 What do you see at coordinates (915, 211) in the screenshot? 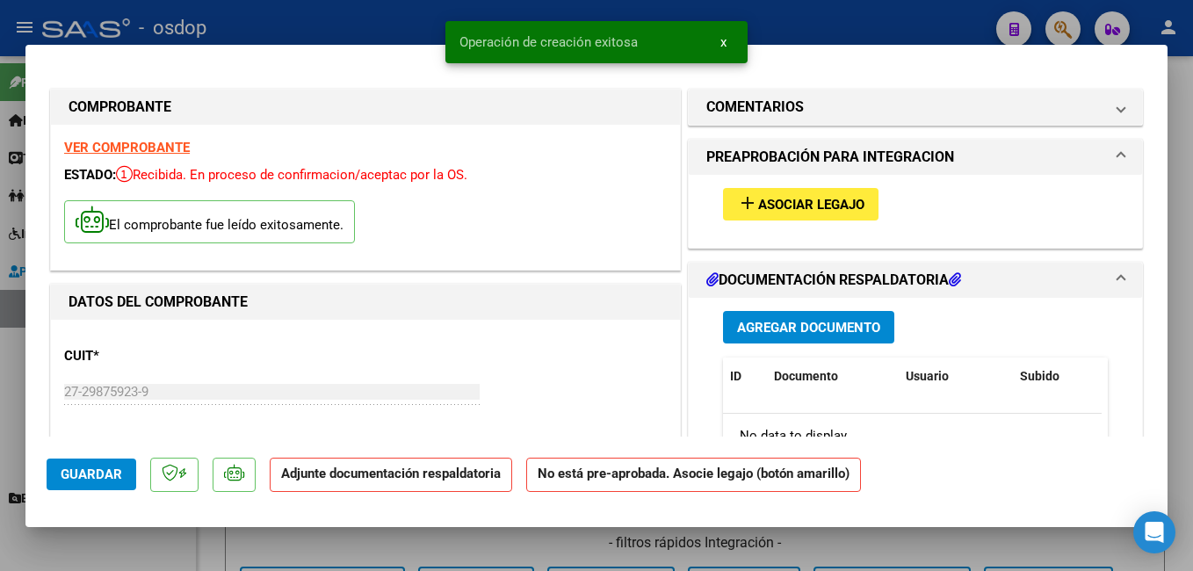
I see `div: PREAPROBACIÓN PARA INTEGRACION` at bounding box center [915, 211].